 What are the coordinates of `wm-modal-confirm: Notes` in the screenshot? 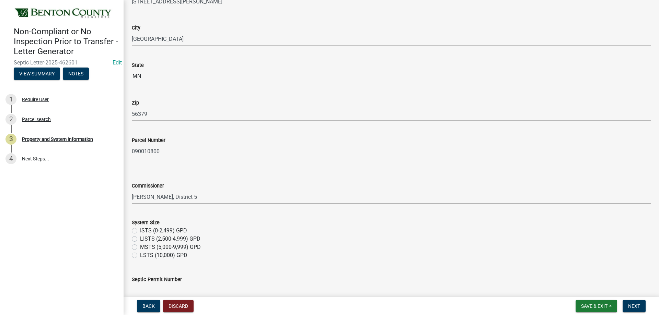 It's located at (76, 74).